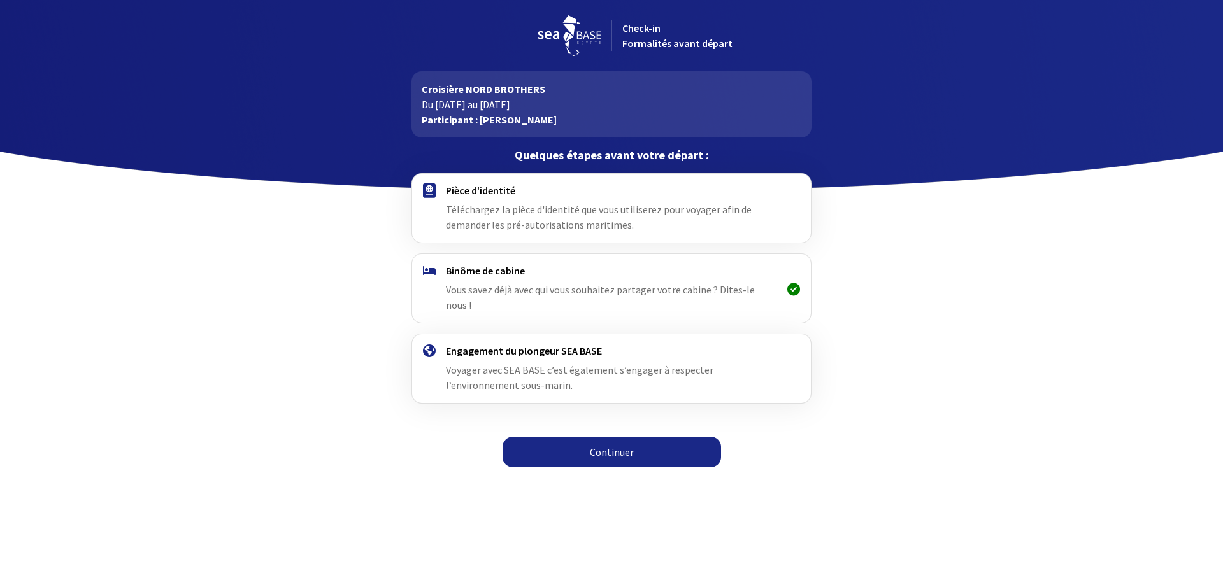  Describe the element at coordinates (599, 217) in the screenshot. I see `span: Téléchargez la pièce d'identité que vous utiliserez pour voyager afin de demander les pré-autoris...` at that location.